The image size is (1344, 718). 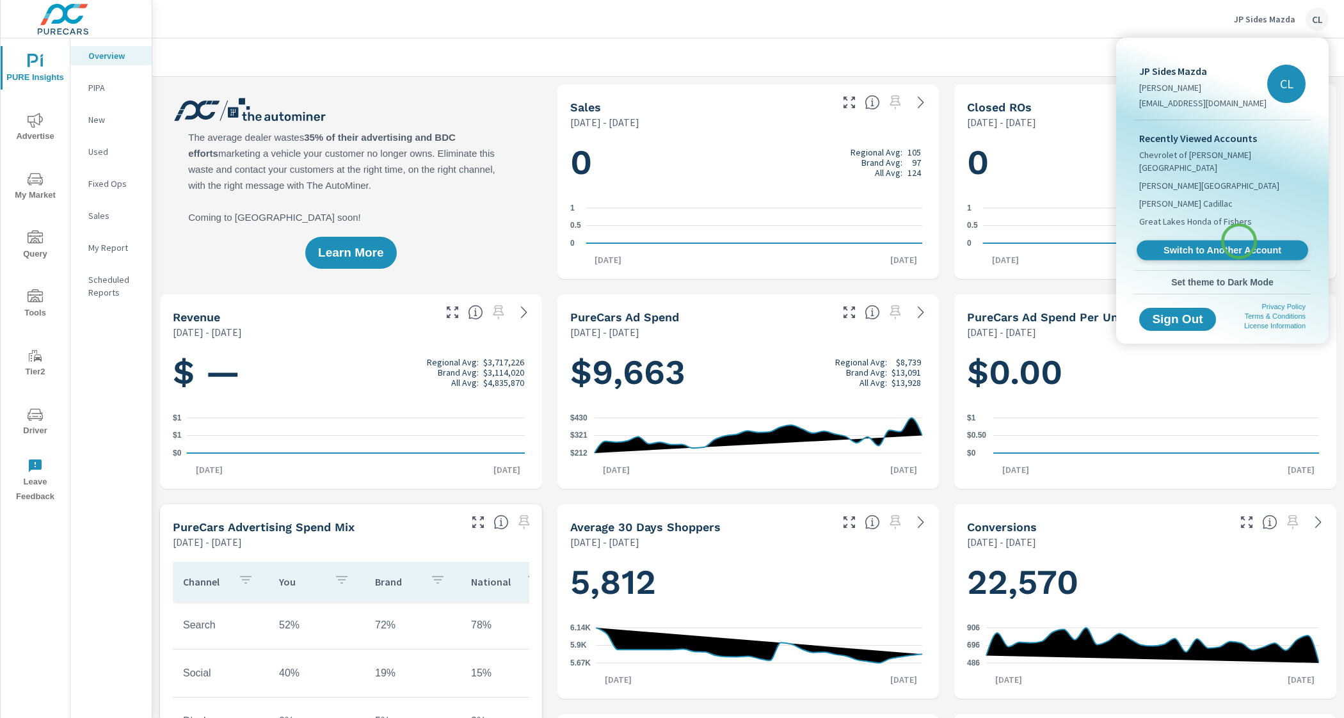 I want to click on a: License Information, so click(x=1275, y=326).